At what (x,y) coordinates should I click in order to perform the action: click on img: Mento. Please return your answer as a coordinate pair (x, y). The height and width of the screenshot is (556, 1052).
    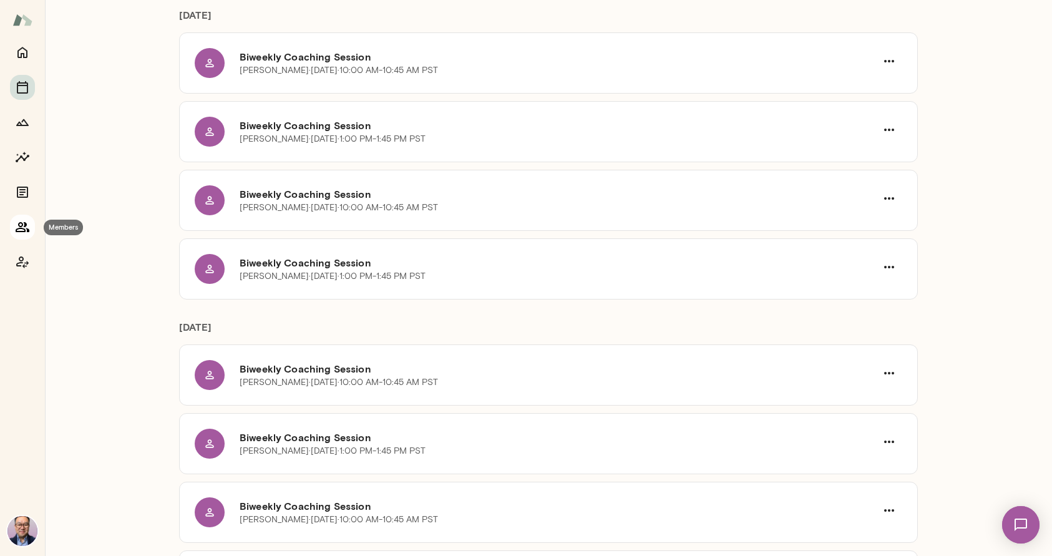
    Looking at the image, I should click on (22, 20).